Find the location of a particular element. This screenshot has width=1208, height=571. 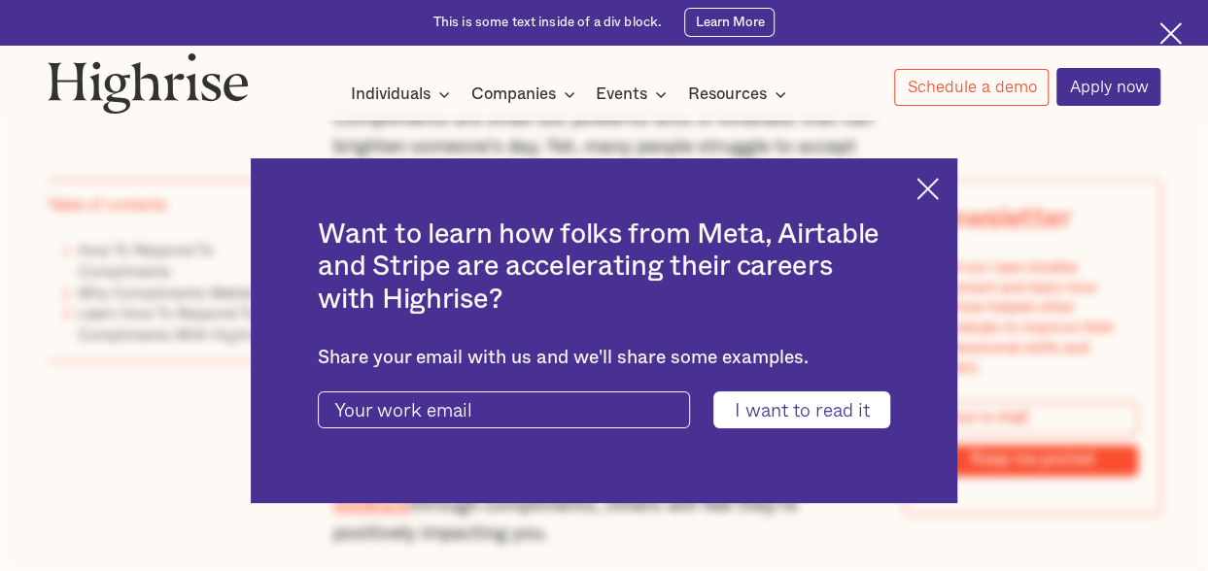

form: current-ascender-blog-article-modal-form is located at coordinates (604, 410).